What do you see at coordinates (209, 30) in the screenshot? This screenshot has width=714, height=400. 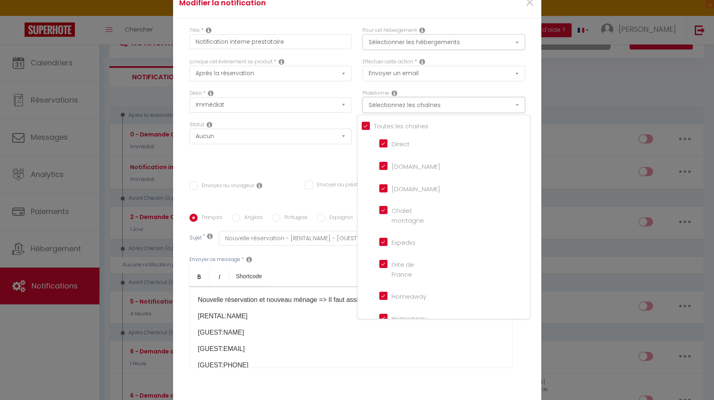 I see `i: Title` at bounding box center [209, 30].